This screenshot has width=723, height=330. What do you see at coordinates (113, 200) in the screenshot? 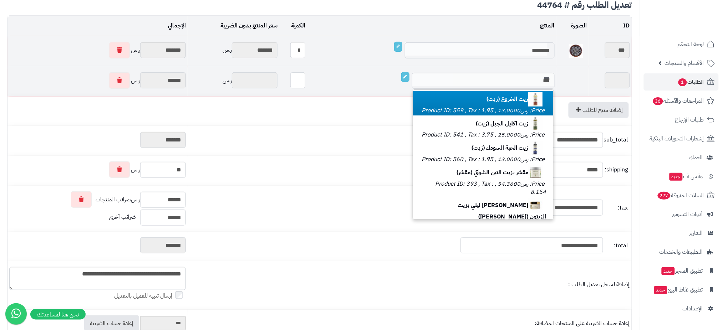
I see `span: ضرائب المنتجات` at bounding box center [113, 200].